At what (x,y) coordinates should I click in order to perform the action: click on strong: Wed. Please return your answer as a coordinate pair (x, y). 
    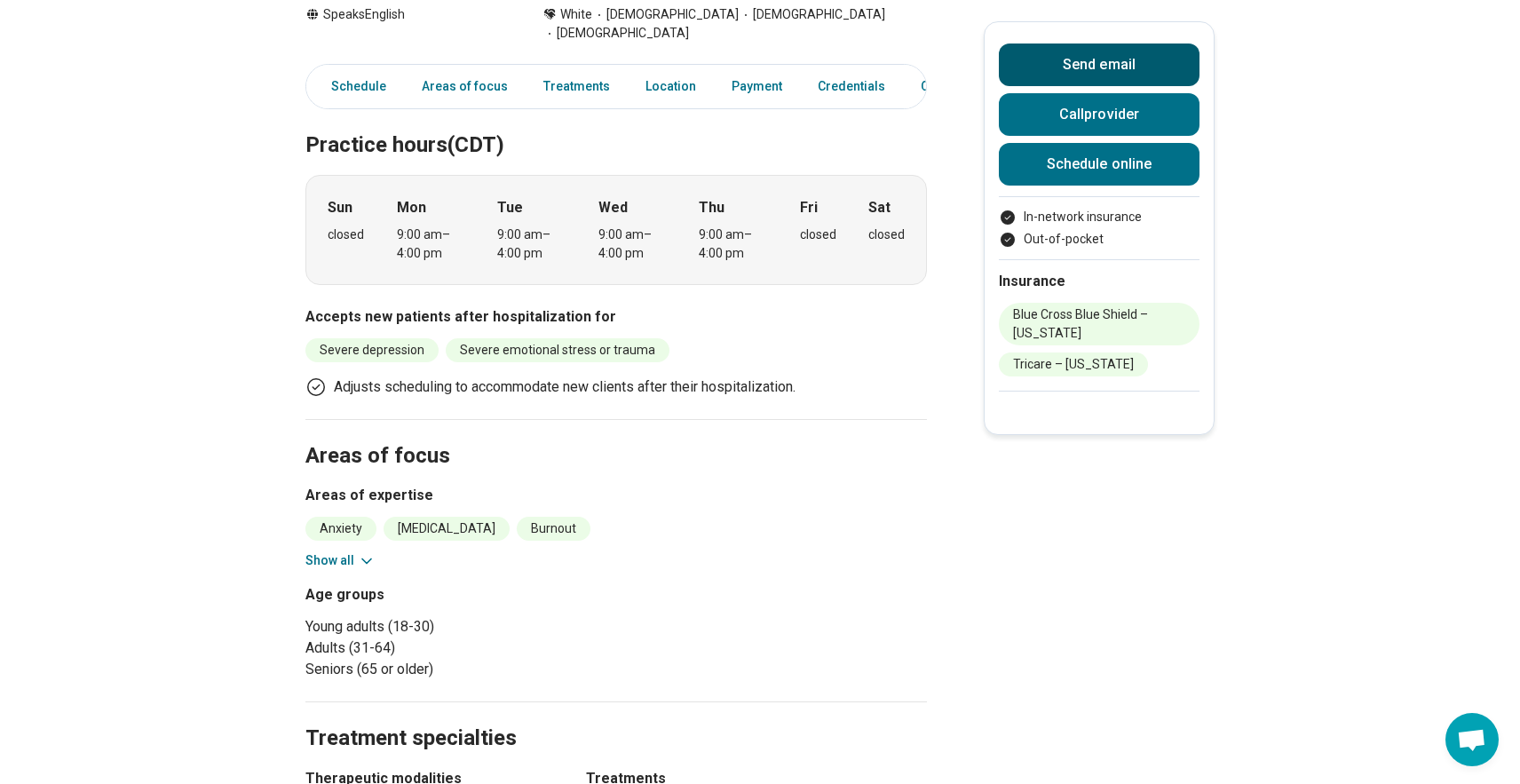
    Looking at the image, I should click on (613, 208).